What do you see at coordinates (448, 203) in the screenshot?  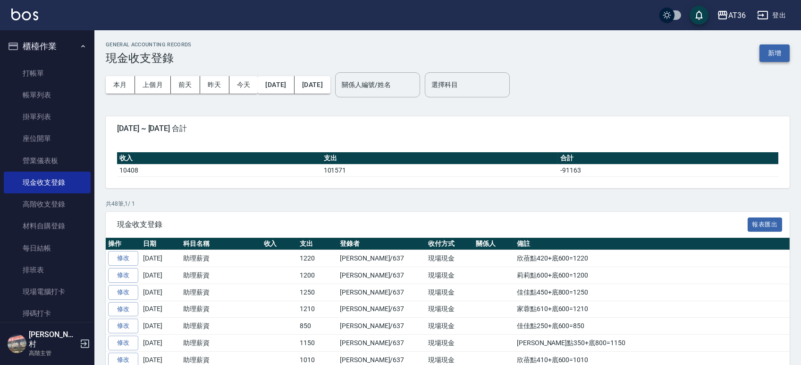 I see `p: 共 48 筆, 1 / 1` at bounding box center [448, 203].